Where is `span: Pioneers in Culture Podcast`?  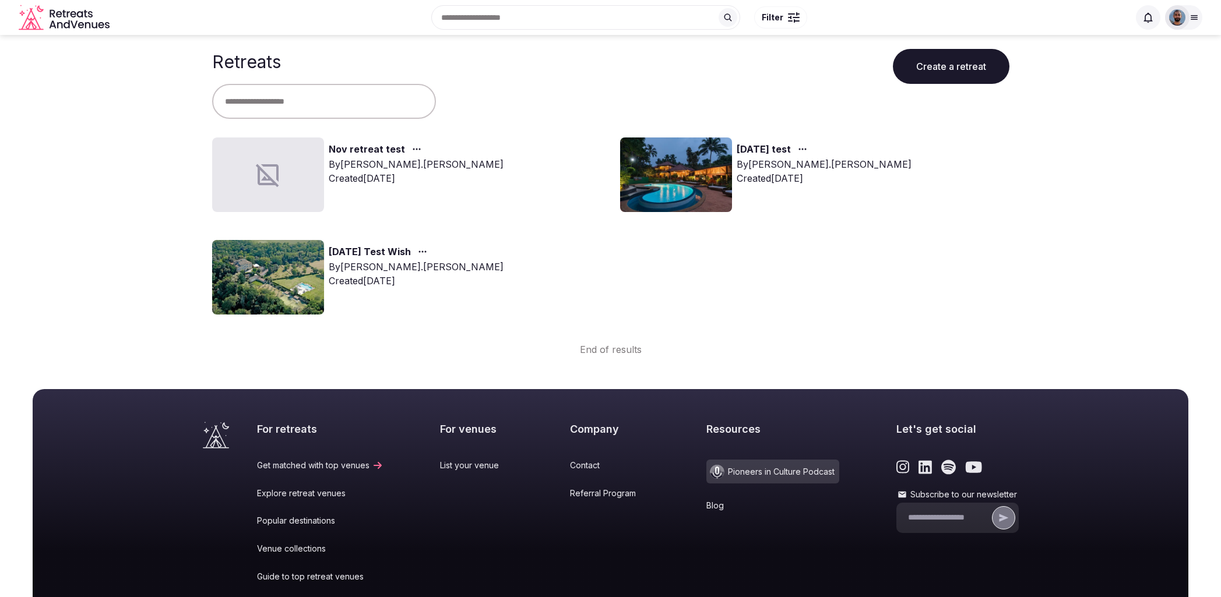 span: Pioneers in Culture Podcast is located at coordinates (773, 471).